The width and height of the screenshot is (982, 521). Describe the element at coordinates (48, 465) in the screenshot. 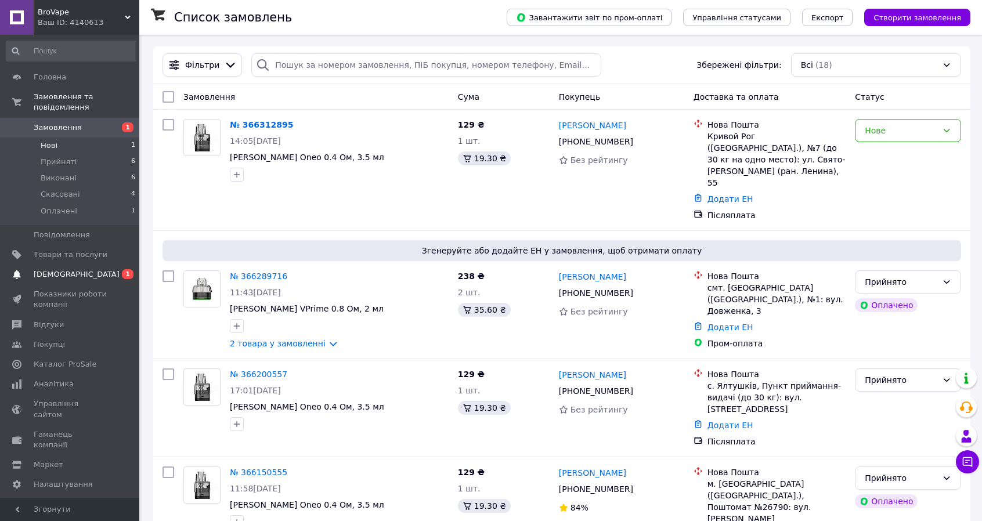

I see `span: Маркет` at that location.